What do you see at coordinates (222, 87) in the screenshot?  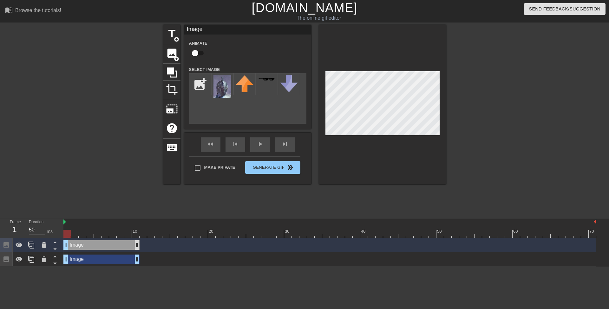 I see `img: wgrpF-Eq7EH2i.png` at bounding box center [222, 87].